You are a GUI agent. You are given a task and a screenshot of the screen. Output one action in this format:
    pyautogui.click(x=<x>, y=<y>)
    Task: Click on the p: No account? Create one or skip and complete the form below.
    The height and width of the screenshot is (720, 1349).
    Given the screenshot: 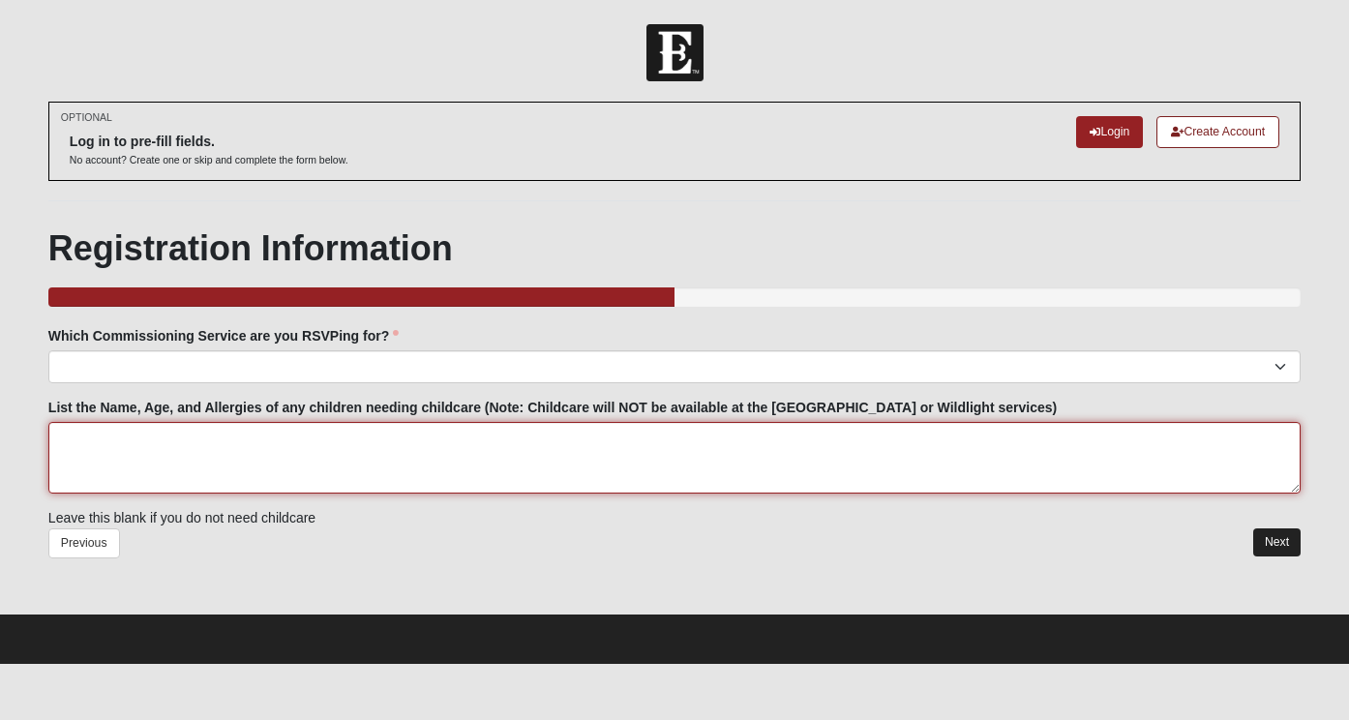 What is the action you would take?
    pyautogui.click(x=209, y=160)
    